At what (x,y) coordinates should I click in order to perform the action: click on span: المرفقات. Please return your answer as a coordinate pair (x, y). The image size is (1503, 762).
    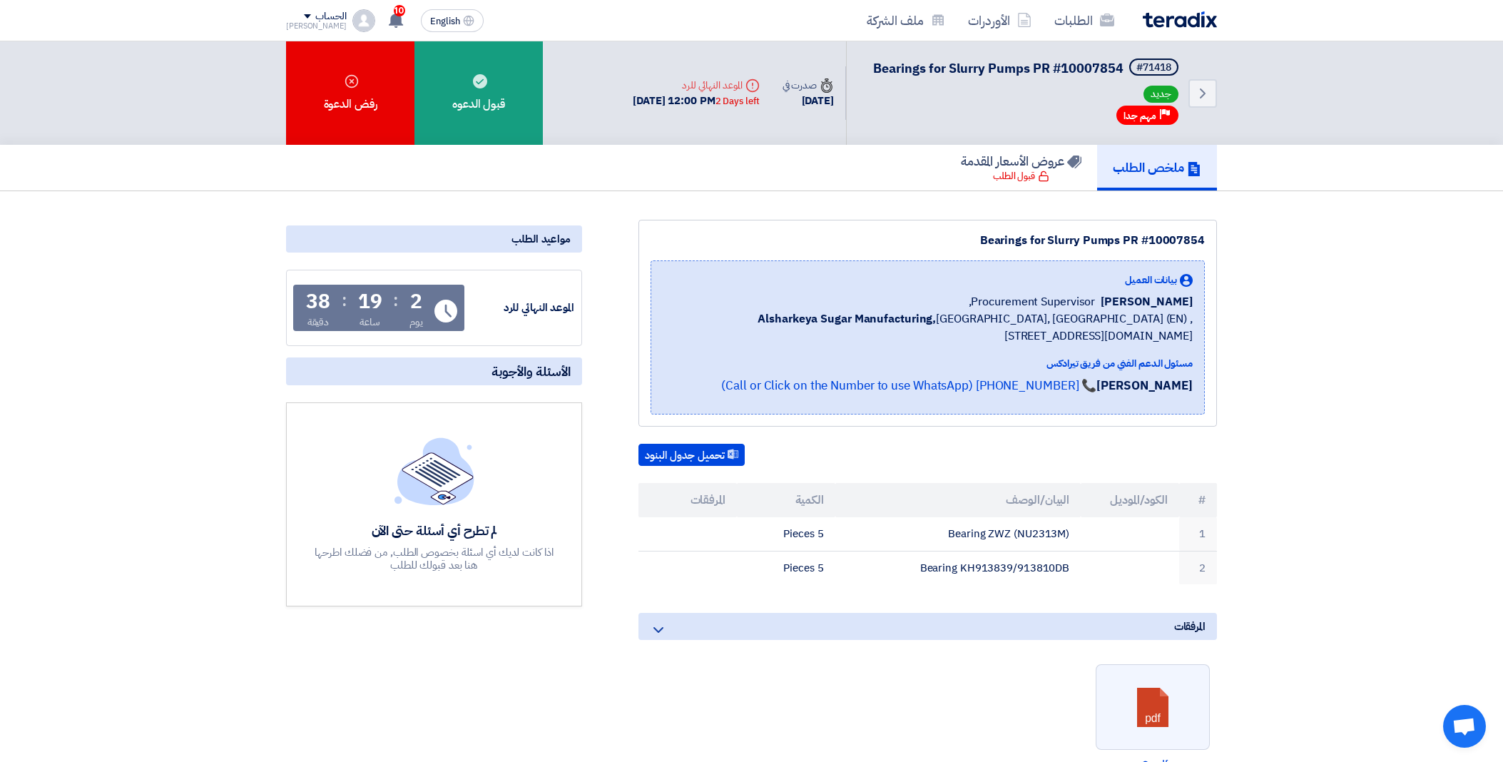
    Looking at the image, I should click on (1190, 626).